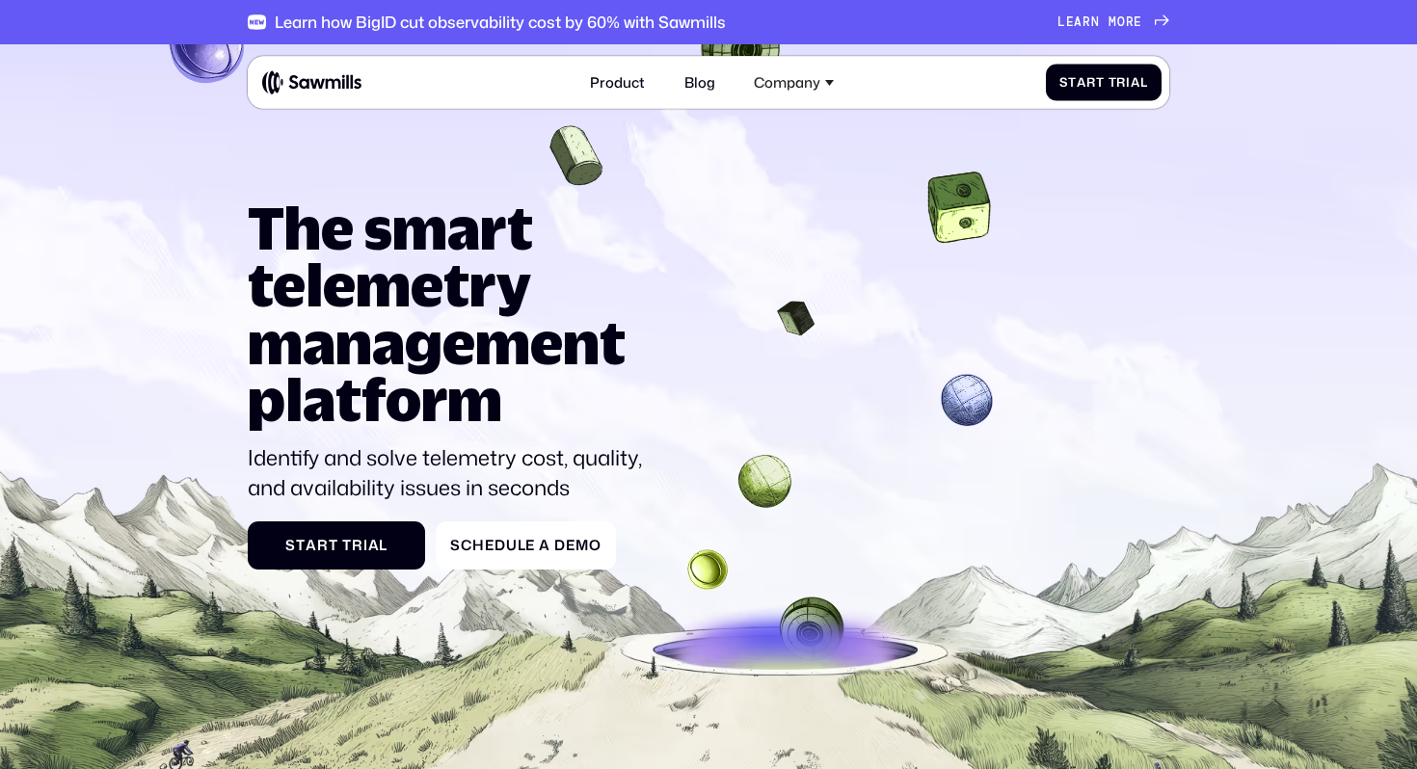 Image resolution: width=1417 pixels, height=769 pixels. I want to click on span: L, so click(1061, 21).